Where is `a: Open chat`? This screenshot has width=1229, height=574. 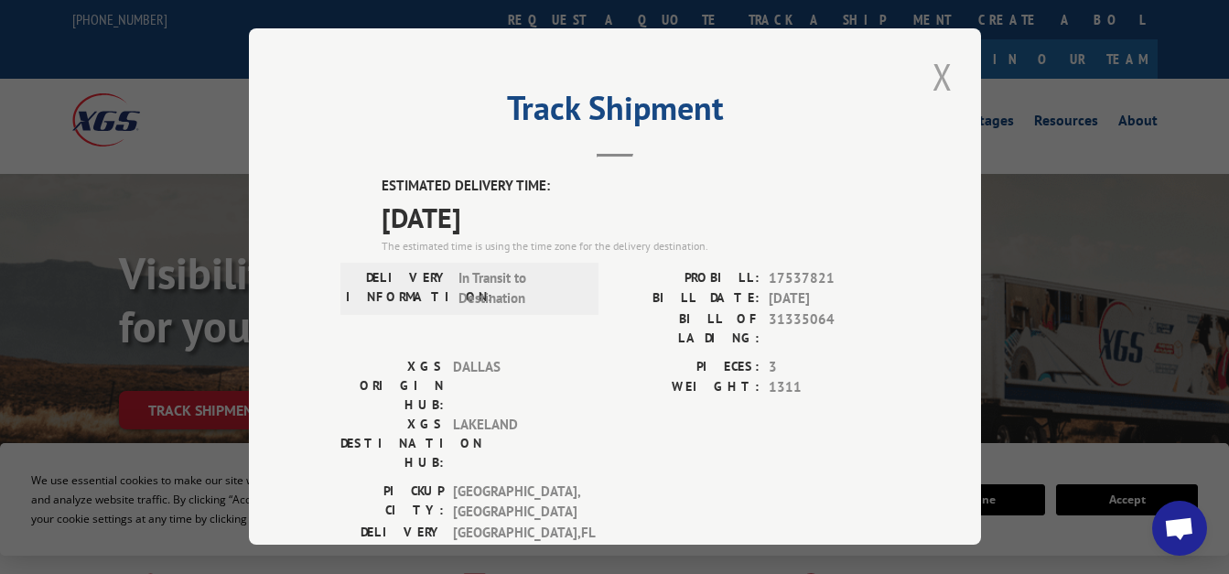 a: Open chat is located at coordinates (1179, 528).